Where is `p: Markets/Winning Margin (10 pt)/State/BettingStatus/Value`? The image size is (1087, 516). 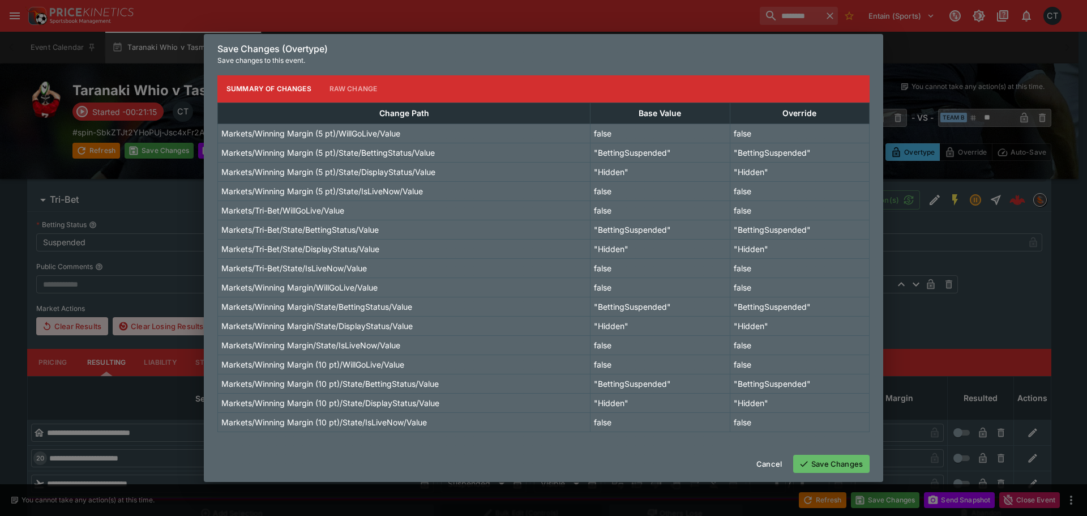 p: Markets/Winning Margin (10 pt)/State/BettingStatus/Value is located at coordinates (330, 383).